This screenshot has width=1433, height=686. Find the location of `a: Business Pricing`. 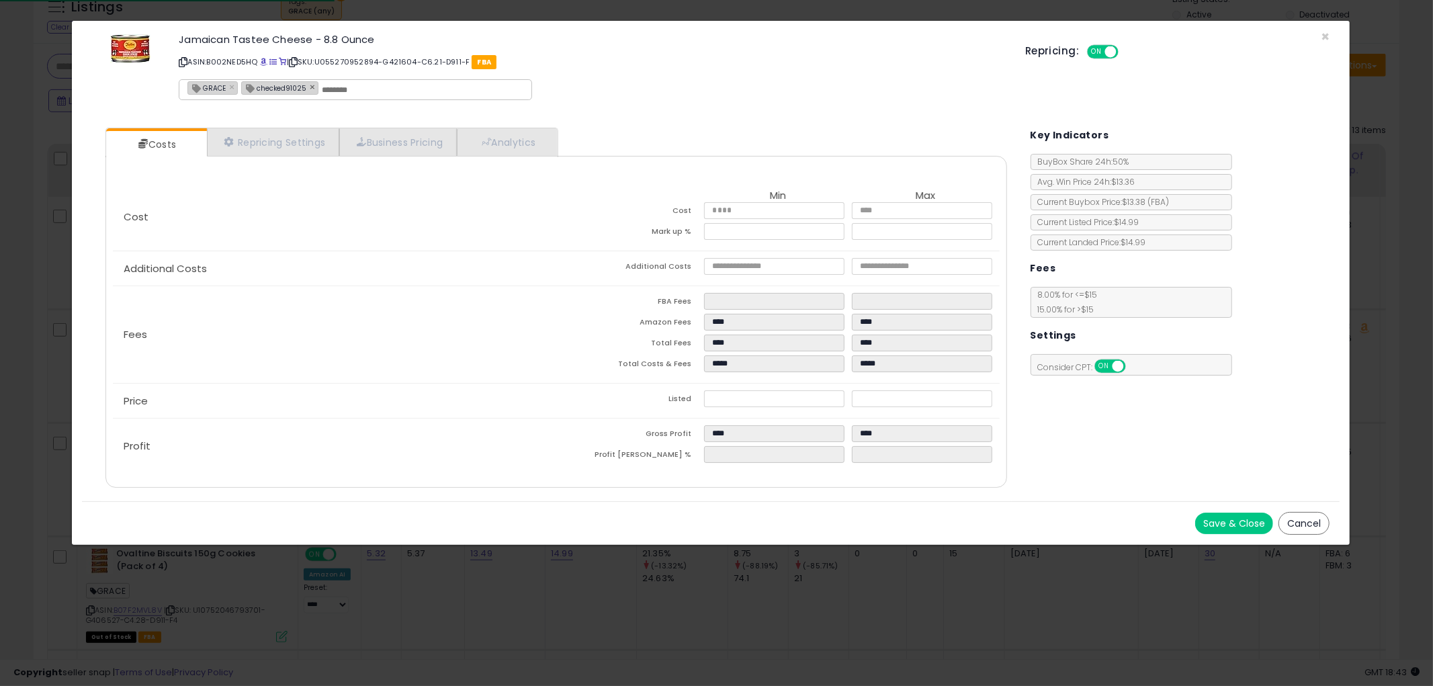

a: Business Pricing is located at coordinates (398, 142).